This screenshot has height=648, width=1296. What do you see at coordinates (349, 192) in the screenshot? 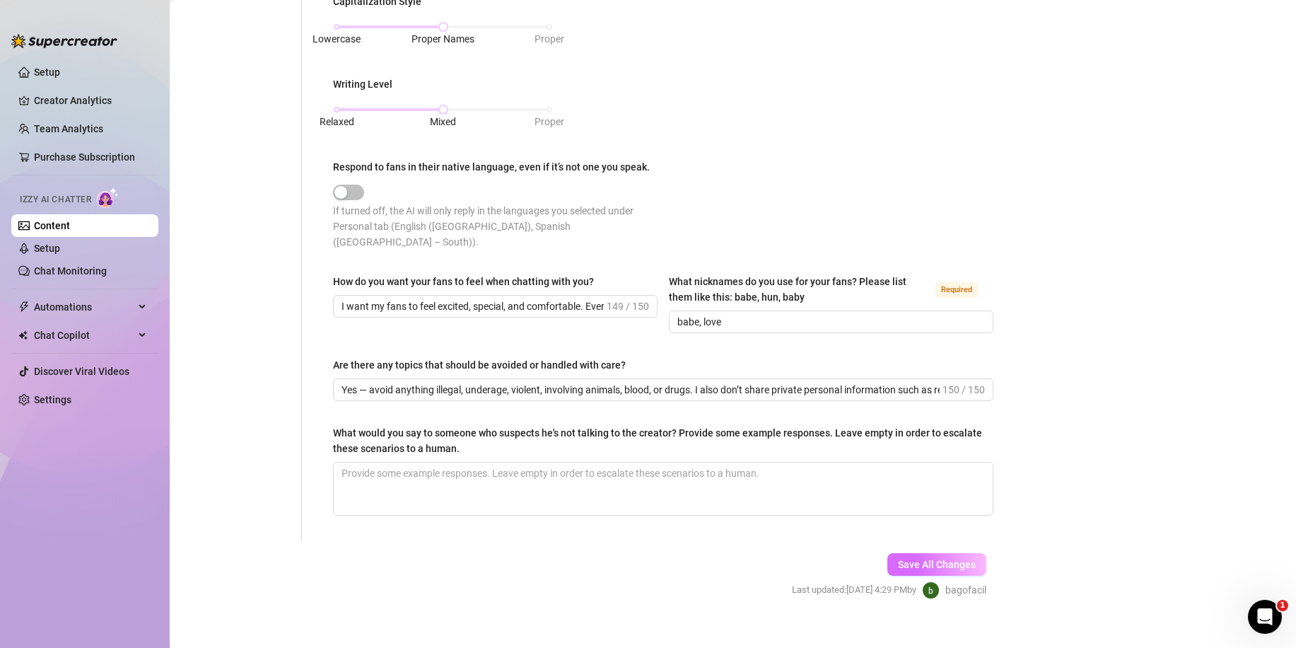
I see `button: Respond to fans in their native language, even if it’s not one you speak.` at bounding box center [349, 192].